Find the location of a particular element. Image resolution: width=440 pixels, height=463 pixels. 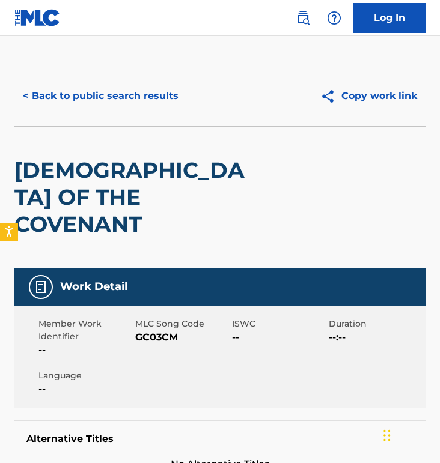

img: search is located at coordinates (303, 18).